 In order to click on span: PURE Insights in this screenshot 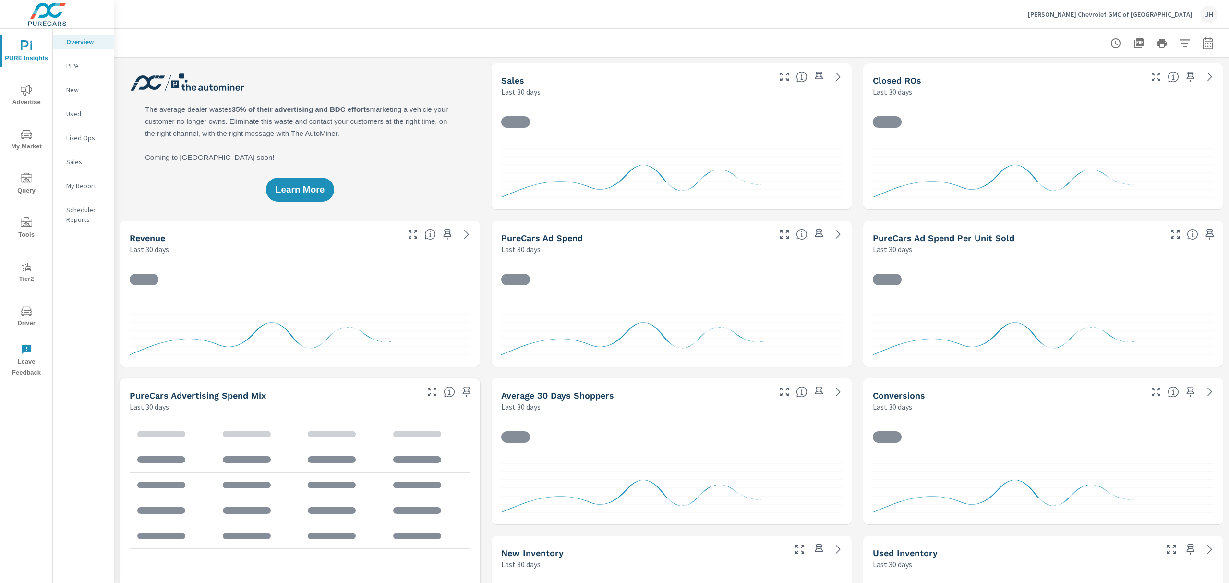, I will do `click(26, 52)`.